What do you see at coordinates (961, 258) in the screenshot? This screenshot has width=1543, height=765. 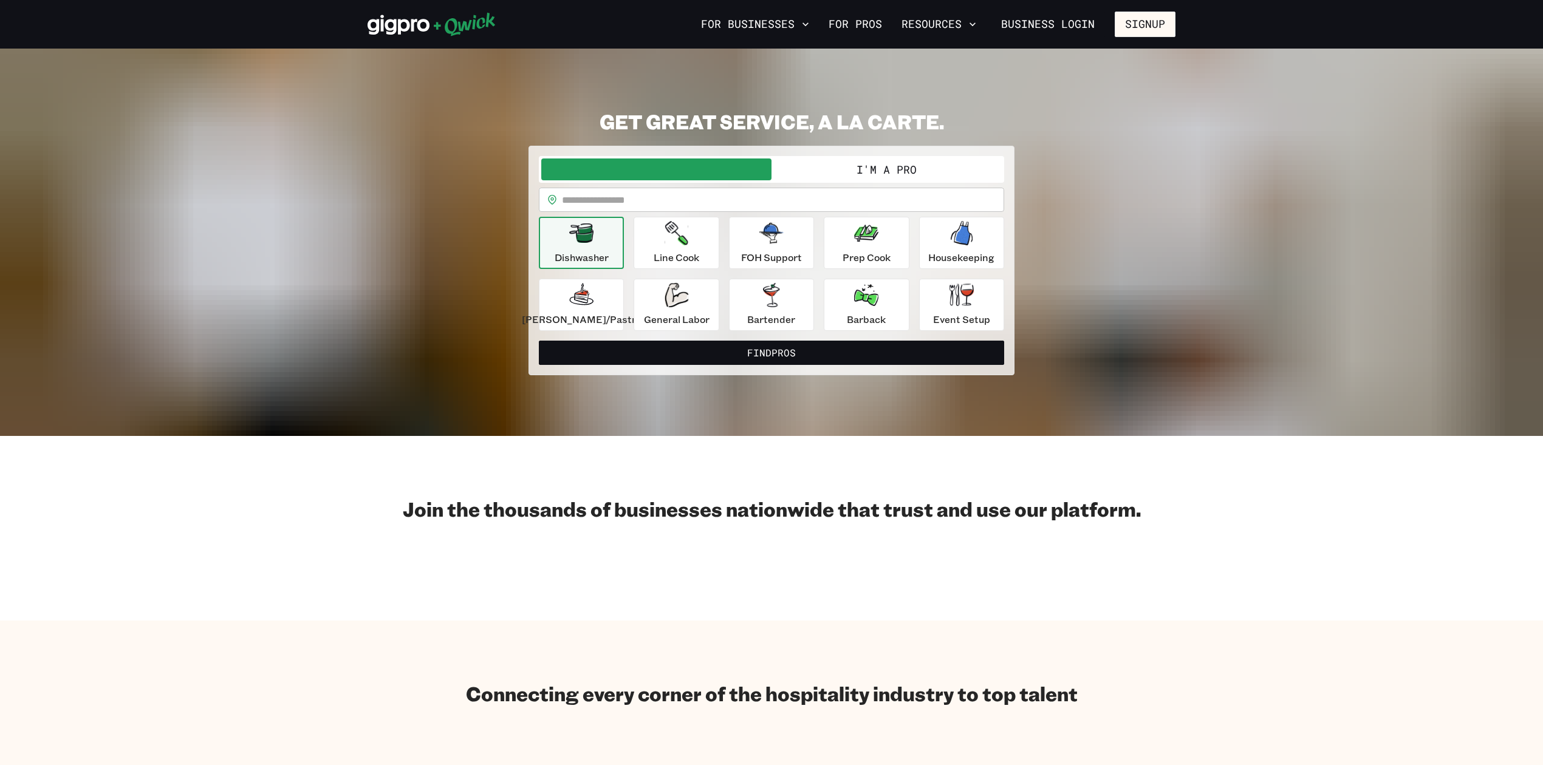 I see `p: Housekeeping` at bounding box center [961, 258].